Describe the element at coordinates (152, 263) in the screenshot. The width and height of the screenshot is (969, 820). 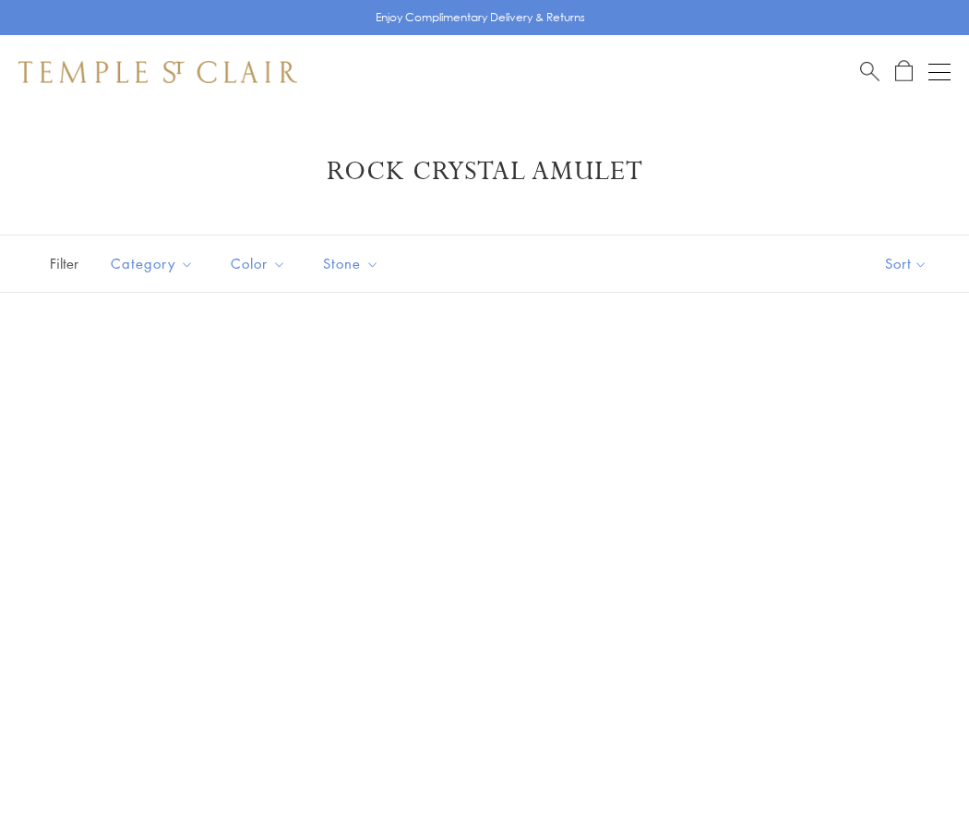
I see `button: Category` at that location.